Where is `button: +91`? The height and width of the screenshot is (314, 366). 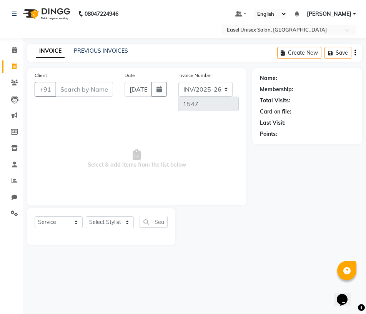 button: +91 is located at coordinates (45, 89).